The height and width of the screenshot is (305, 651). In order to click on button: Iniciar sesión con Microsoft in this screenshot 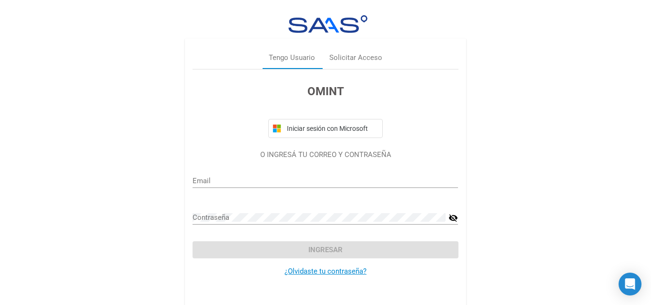, I will do `click(325, 129)`.